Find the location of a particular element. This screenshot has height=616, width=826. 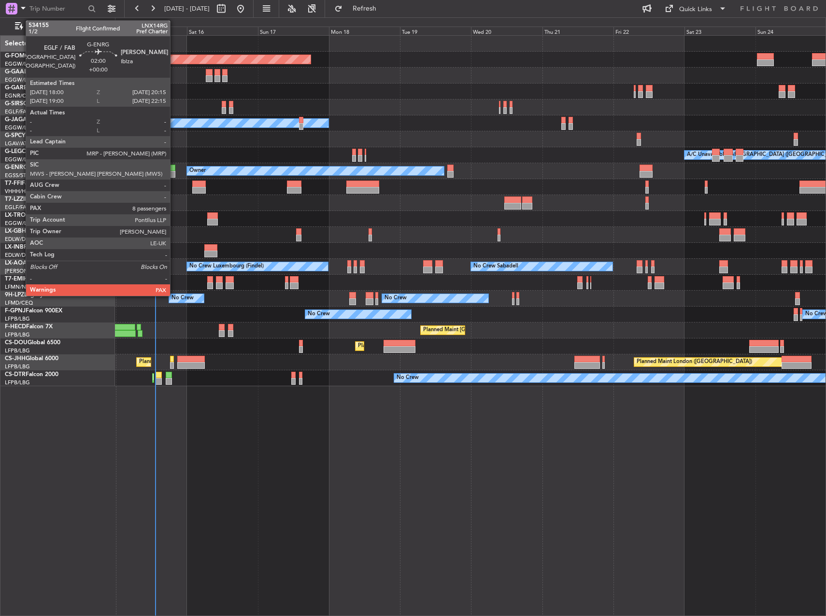

span: CS-DTR is located at coordinates (15, 375).